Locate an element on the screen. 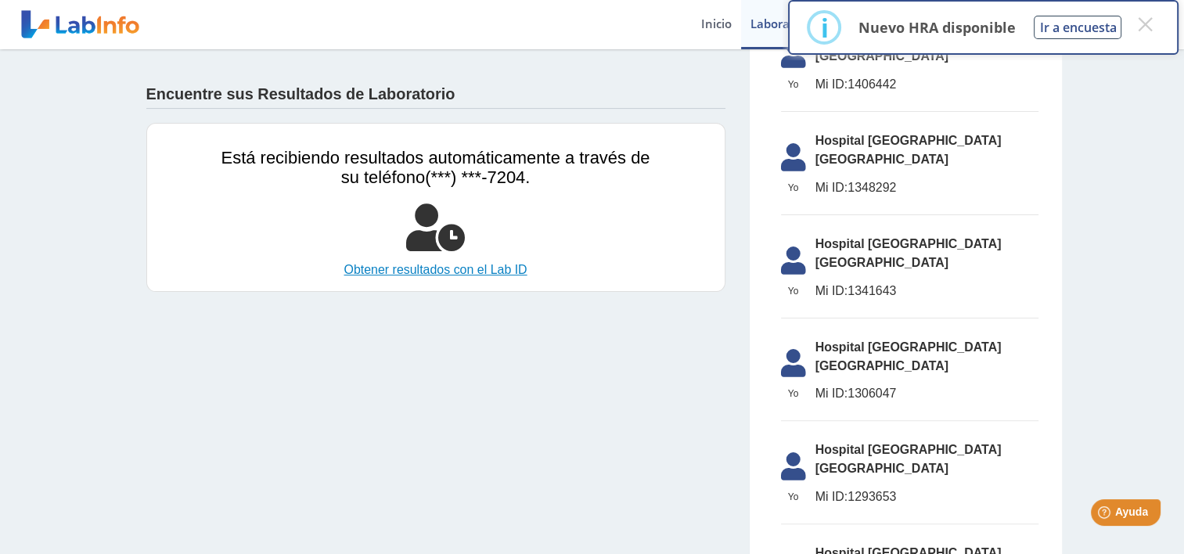  button: Close this dialog is located at coordinates (1145, 24).